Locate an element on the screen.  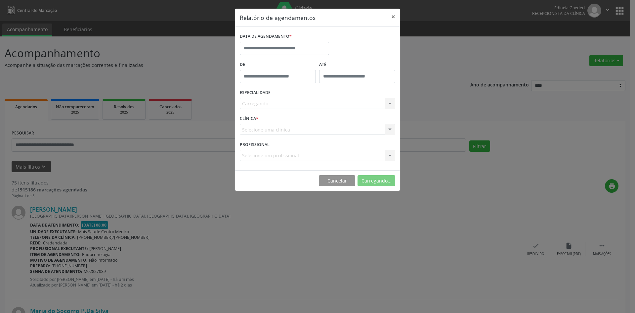
label: De is located at coordinates (278, 65).